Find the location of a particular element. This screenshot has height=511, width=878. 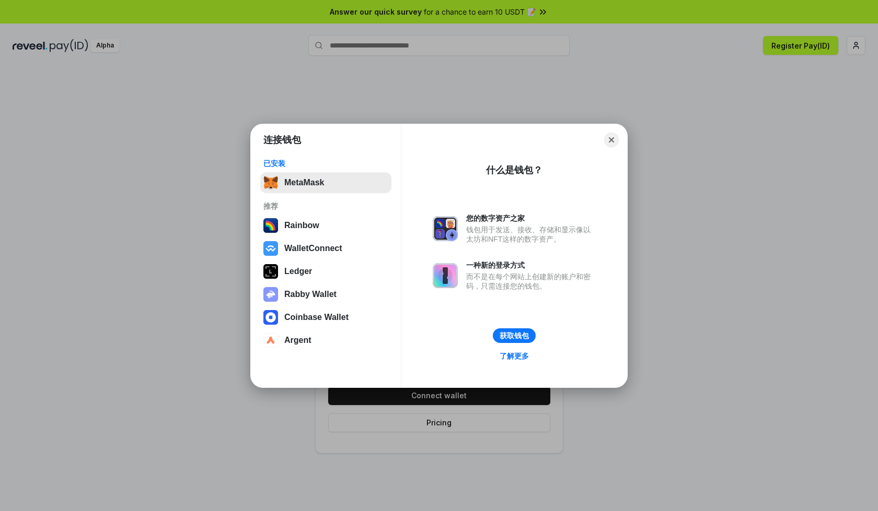

div: Rabby Wallet is located at coordinates (310, 295).